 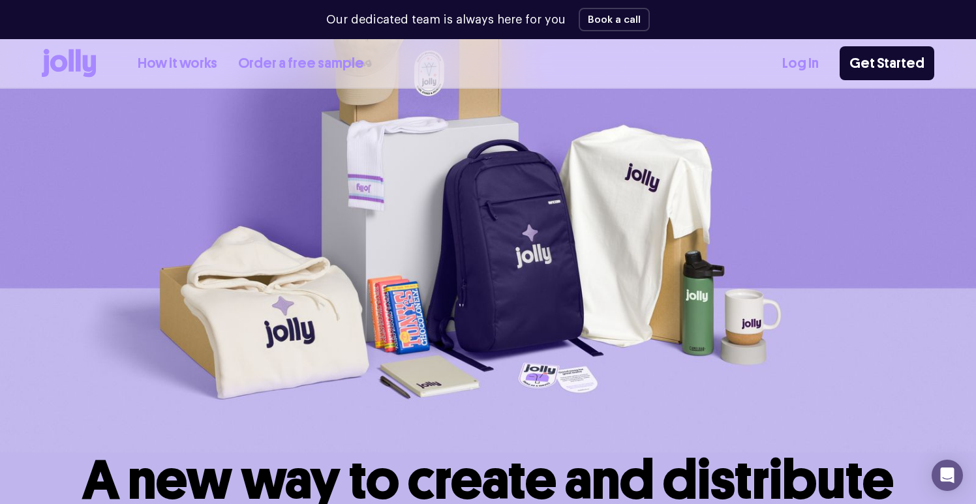 I want to click on button: Book a call, so click(x=614, y=20).